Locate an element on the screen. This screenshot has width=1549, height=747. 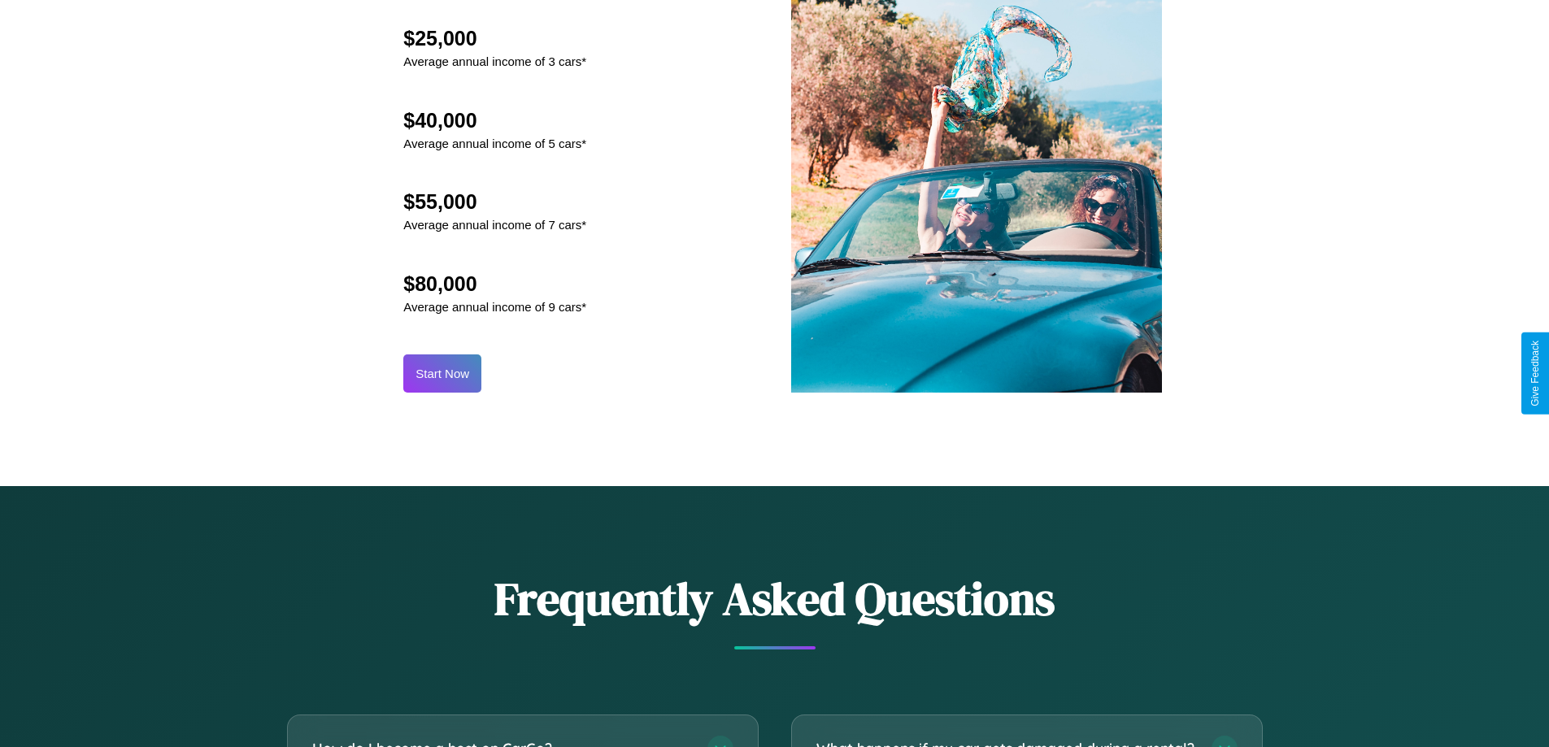
p: Average annual income of 5 cars* is located at coordinates (494, 143).